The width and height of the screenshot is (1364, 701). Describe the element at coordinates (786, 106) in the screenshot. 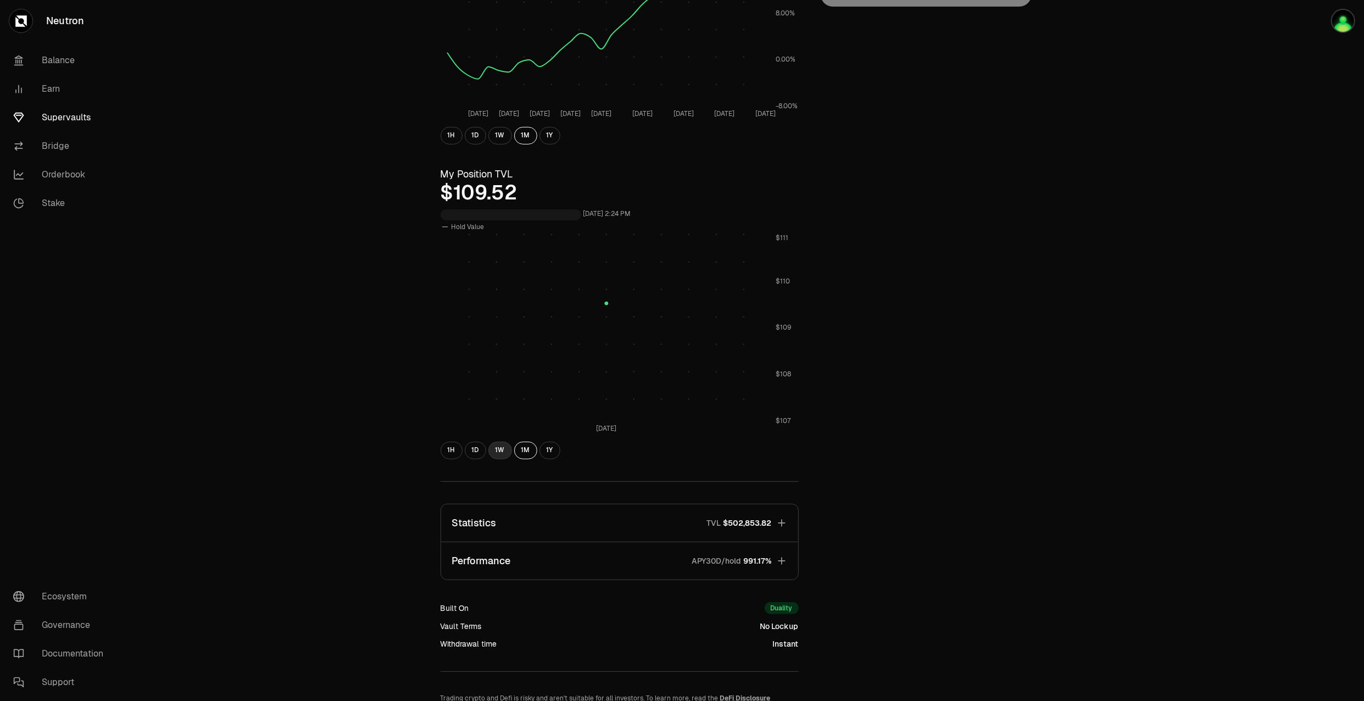

I see `tspan: -8.00%` at that location.